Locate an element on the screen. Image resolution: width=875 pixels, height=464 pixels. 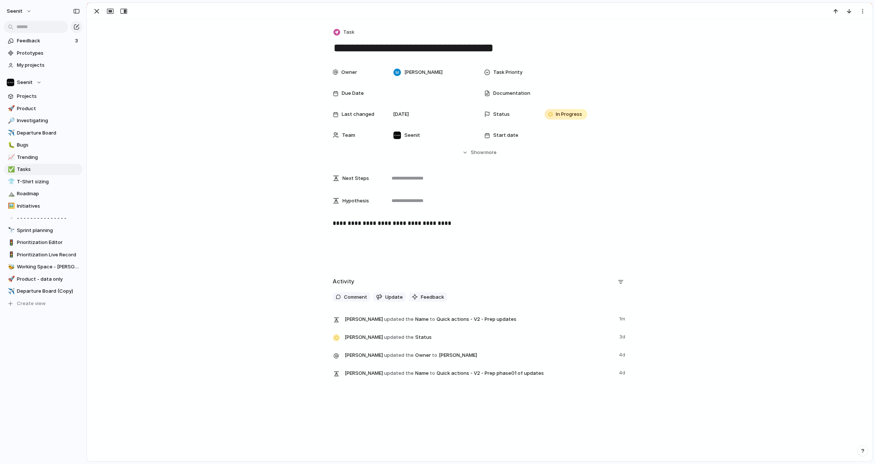
span: Task is located at coordinates (349, 32).